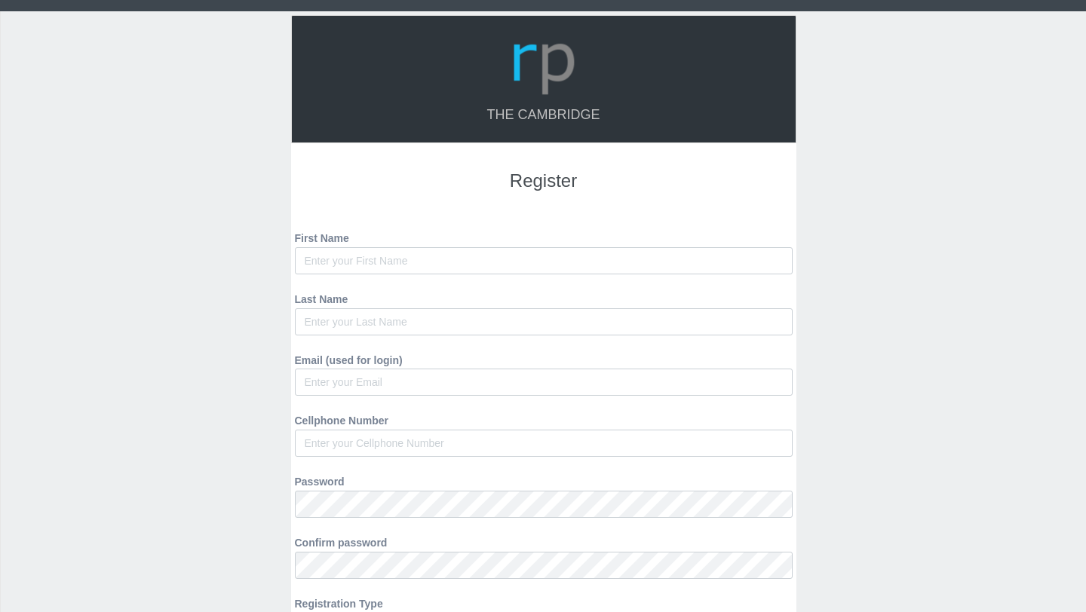  Describe the element at coordinates (544, 63) in the screenshot. I see `img: Logo` at that location.